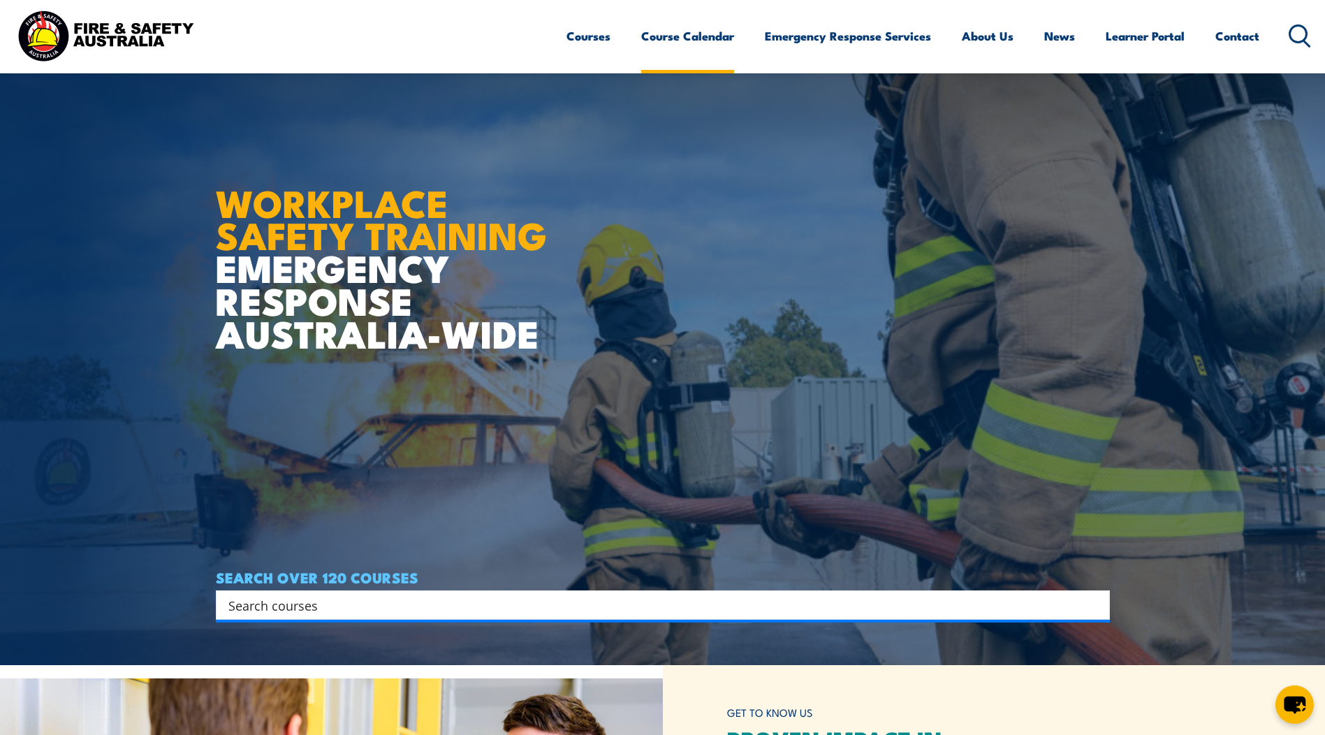 The image size is (1325, 735). I want to click on a: Course Calendar, so click(687, 36).